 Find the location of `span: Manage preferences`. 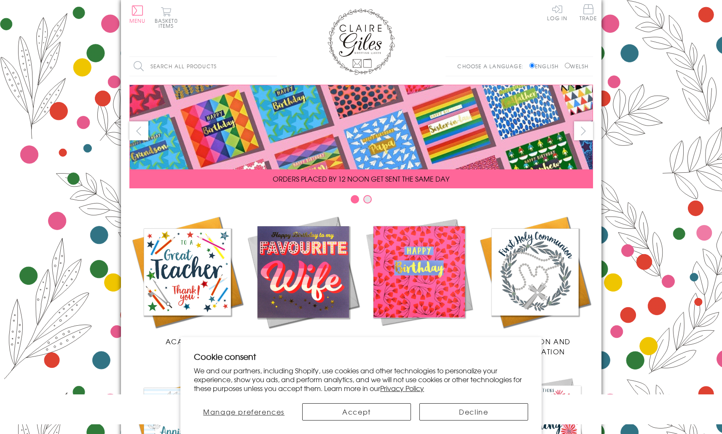

span: Manage preferences is located at coordinates (243, 412).